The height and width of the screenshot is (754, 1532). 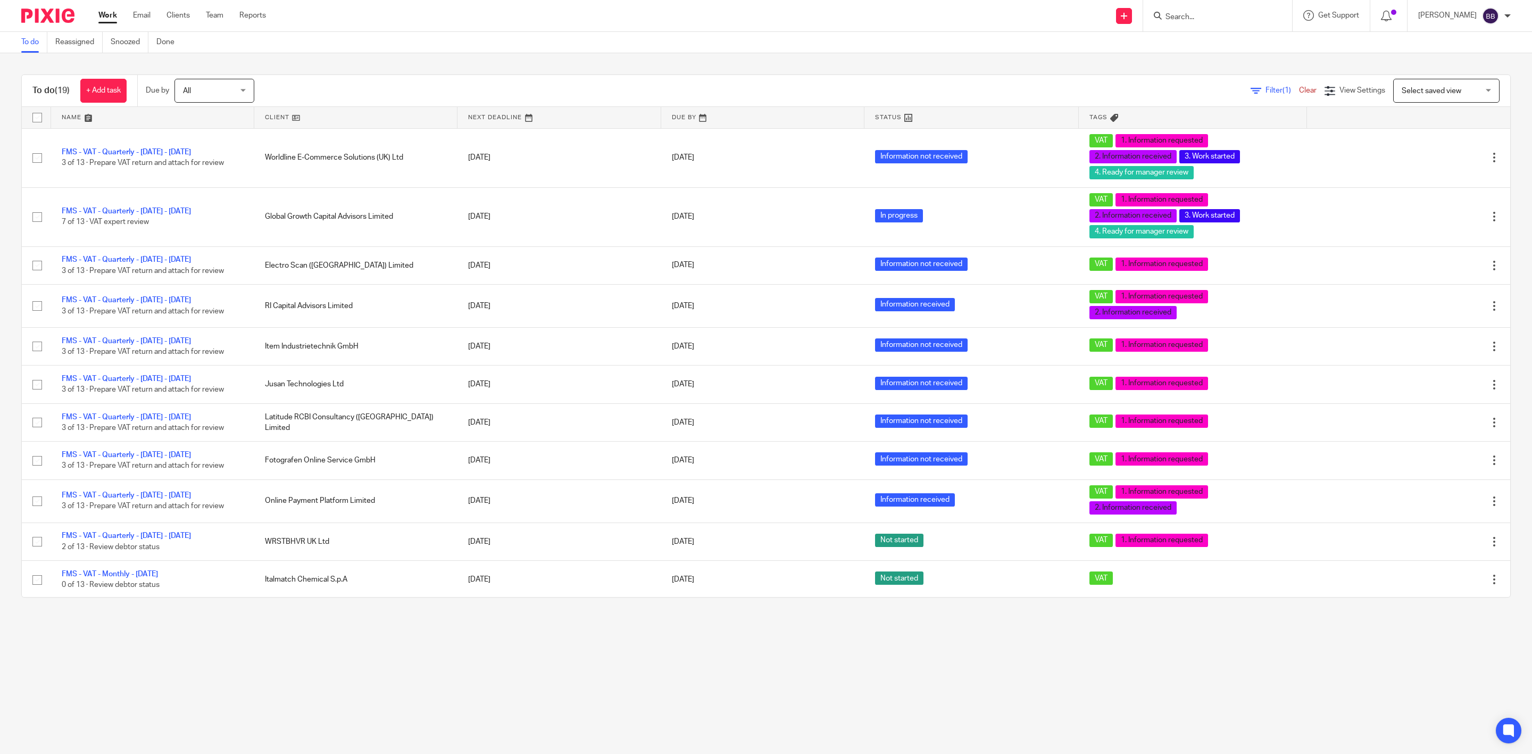 I want to click on span: 7 of 13 · VAT expert review, so click(x=105, y=222).